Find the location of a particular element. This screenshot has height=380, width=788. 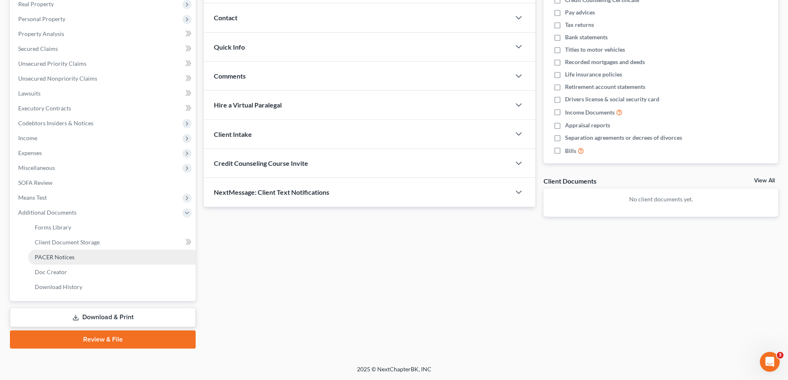

span: Unsecured Priority Claims is located at coordinates (52, 63).